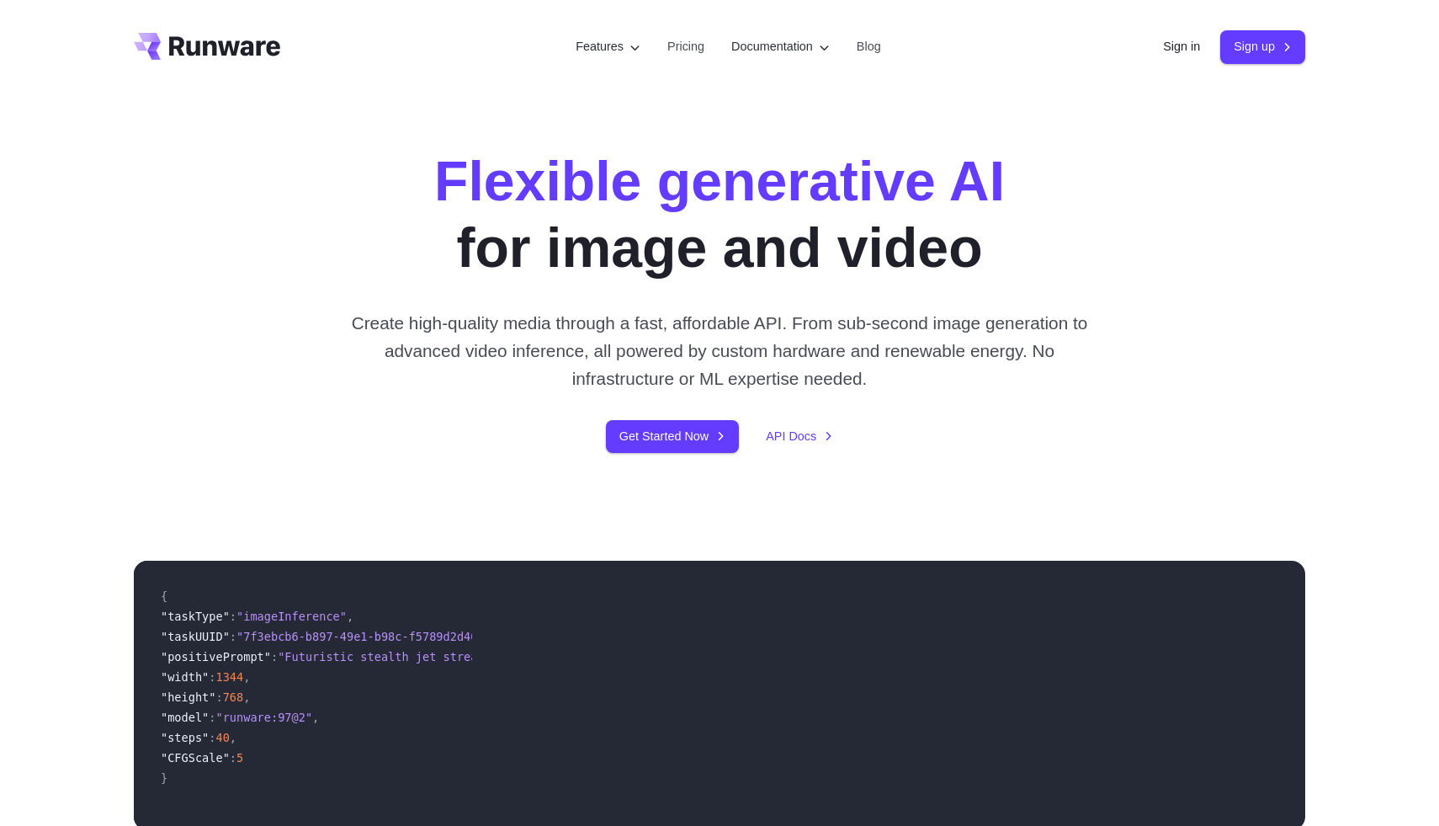  I want to click on span: "CFGScale", so click(195, 757).